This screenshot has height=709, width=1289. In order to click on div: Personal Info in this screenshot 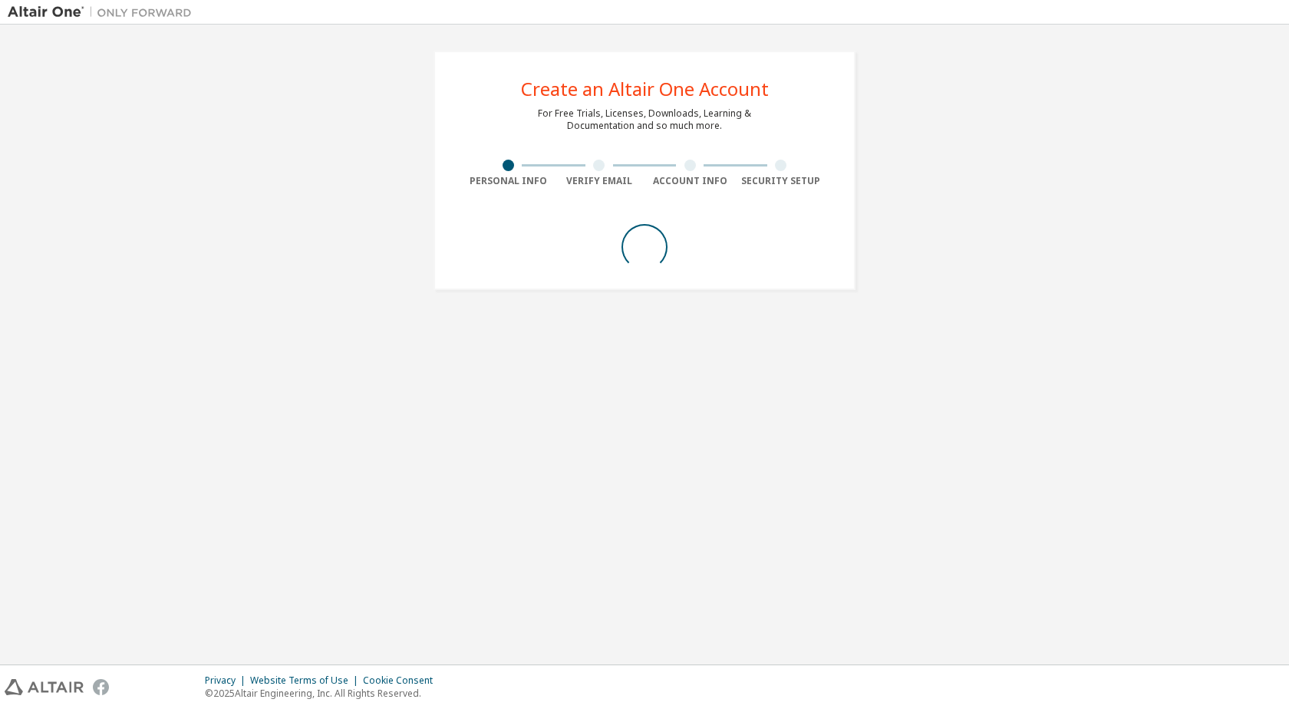, I will do `click(508, 181)`.